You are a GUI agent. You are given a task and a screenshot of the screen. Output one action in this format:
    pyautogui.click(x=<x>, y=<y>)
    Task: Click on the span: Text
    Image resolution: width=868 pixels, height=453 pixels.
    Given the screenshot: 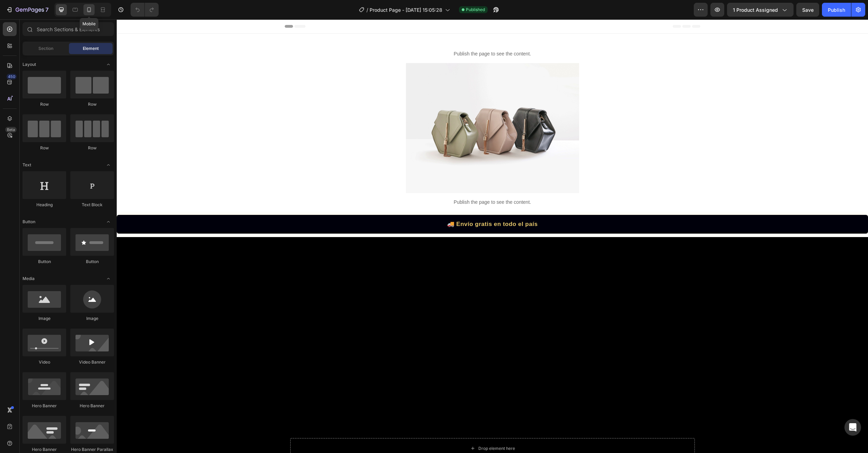 What is the action you would take?
    pyautogui.click(x=27, y=165)
    